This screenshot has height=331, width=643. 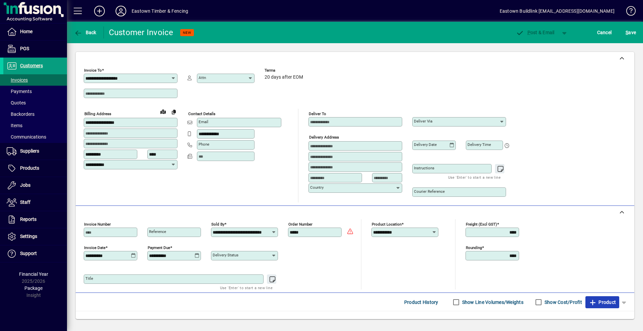 I want to click on span: POS, so click(x=24, y=49).